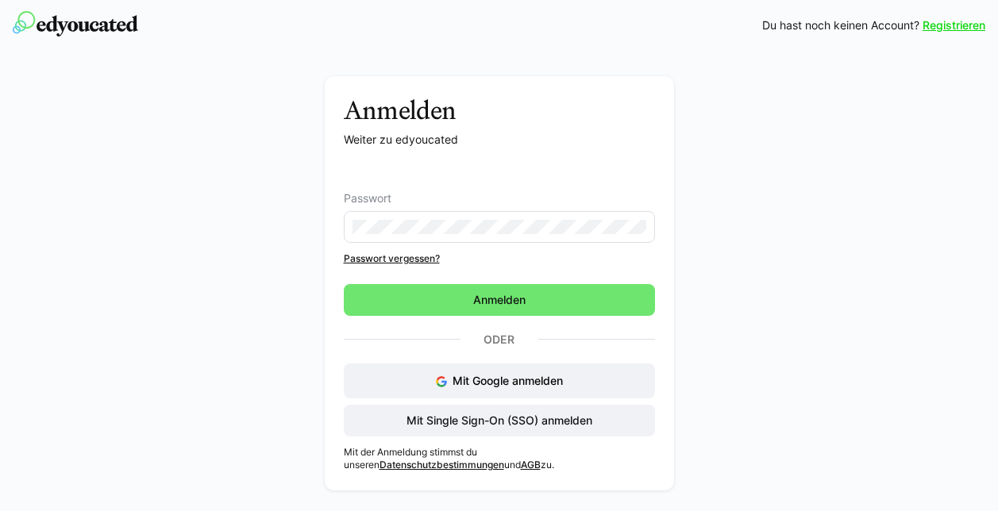 This screenshot has width=998, height=511. What do you see at coordinates (507, 380) in the screenshot?
I see `span: Mit Google anmelden` at bounding box center [507, 380].